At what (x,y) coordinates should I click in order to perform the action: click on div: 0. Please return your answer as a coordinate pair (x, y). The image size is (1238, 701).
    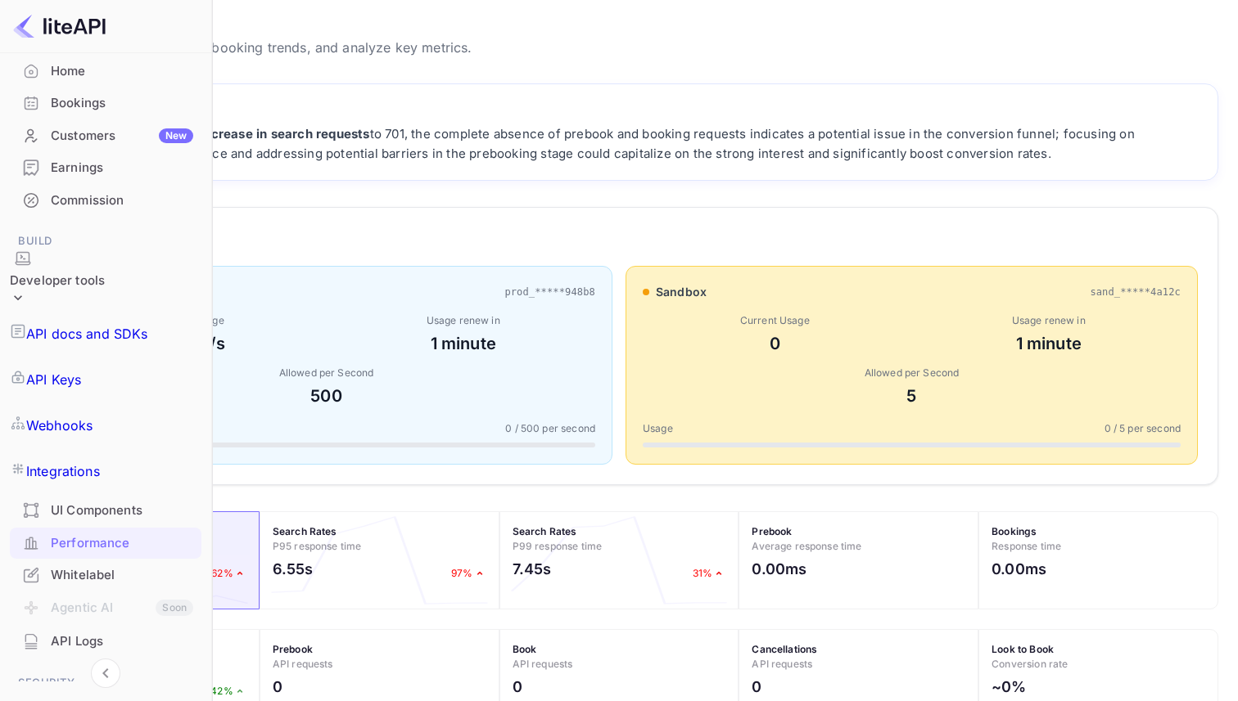
    Looking at the image, I should click on (774, 344).